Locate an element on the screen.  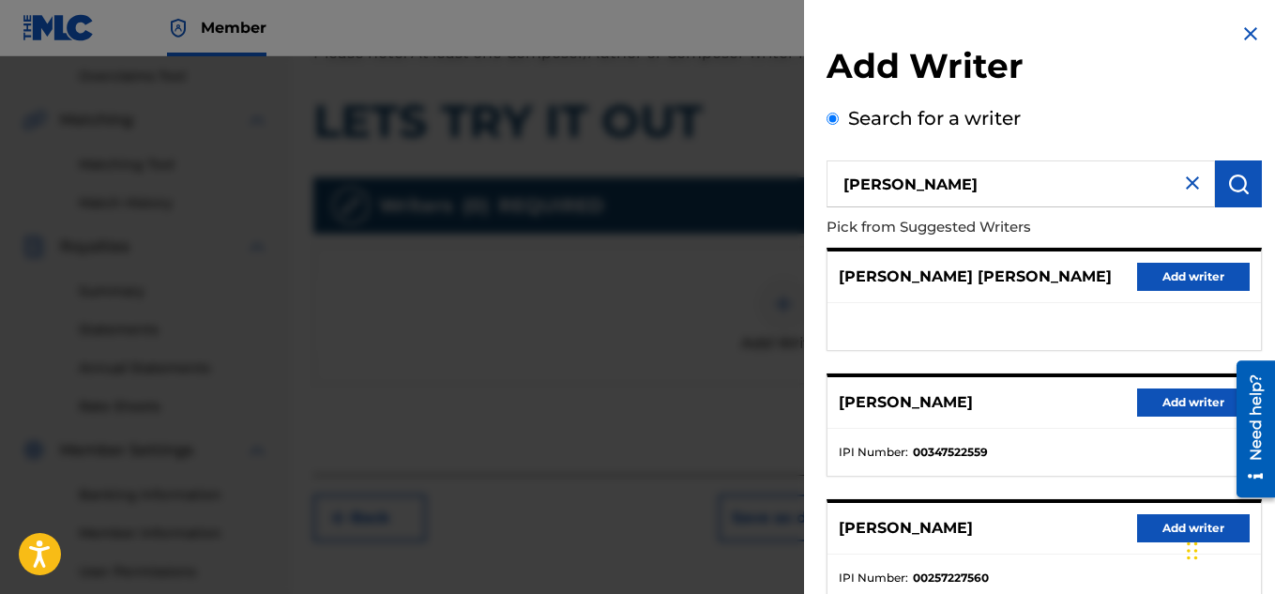
img: Top Rightsholder is located at coordinates (178, 28).